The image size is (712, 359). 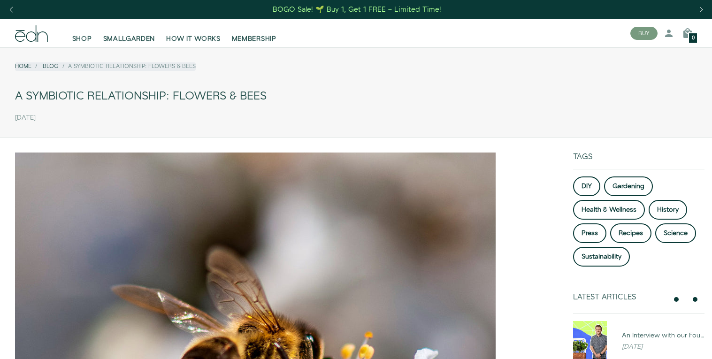 What do you see at coordinates (129, 33) in the screenshot?
I see `a: SMALLGARDEN` at bounding box center [129, 33].